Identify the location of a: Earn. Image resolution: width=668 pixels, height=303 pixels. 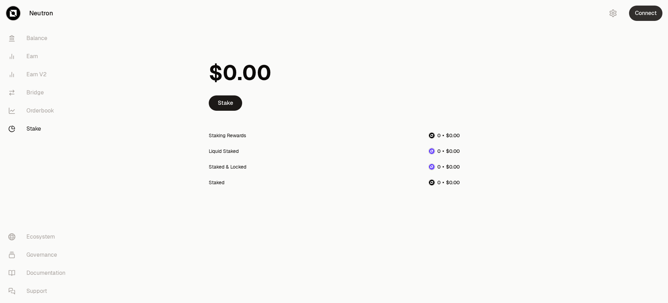
(39, 56).